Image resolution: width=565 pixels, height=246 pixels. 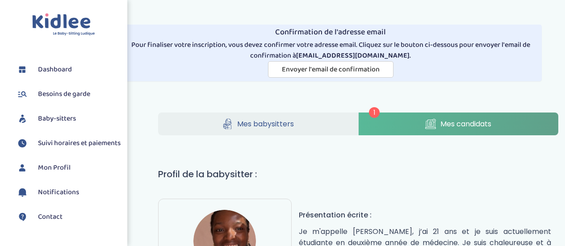 What do you see at coordinates (57, 119) in the screenshot?
I see `span: Baby-sitters` at bounding box center [57, 119].